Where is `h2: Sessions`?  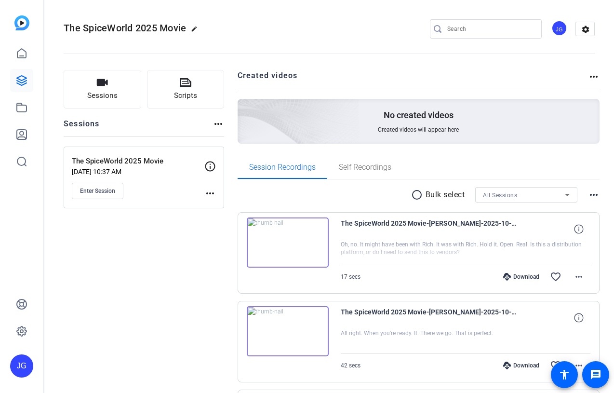 h2: Sessions is located at coordinates (81, 127).